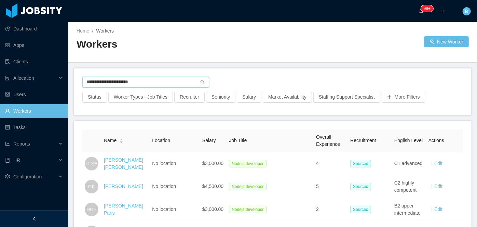  I want to click on button: icon: usergroup-addNew Worker, so click(446, 42).